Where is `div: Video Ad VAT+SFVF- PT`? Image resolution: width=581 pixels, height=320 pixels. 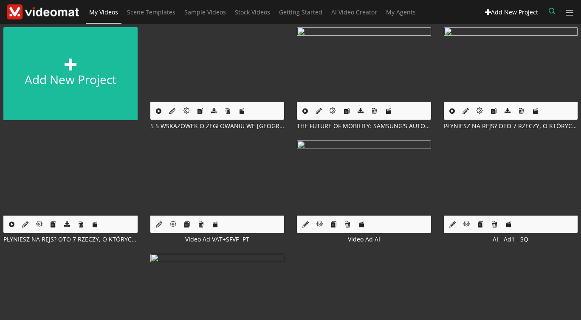 div: Video Ad VAT+SFVF- PT is located at coordinates (218, 239).